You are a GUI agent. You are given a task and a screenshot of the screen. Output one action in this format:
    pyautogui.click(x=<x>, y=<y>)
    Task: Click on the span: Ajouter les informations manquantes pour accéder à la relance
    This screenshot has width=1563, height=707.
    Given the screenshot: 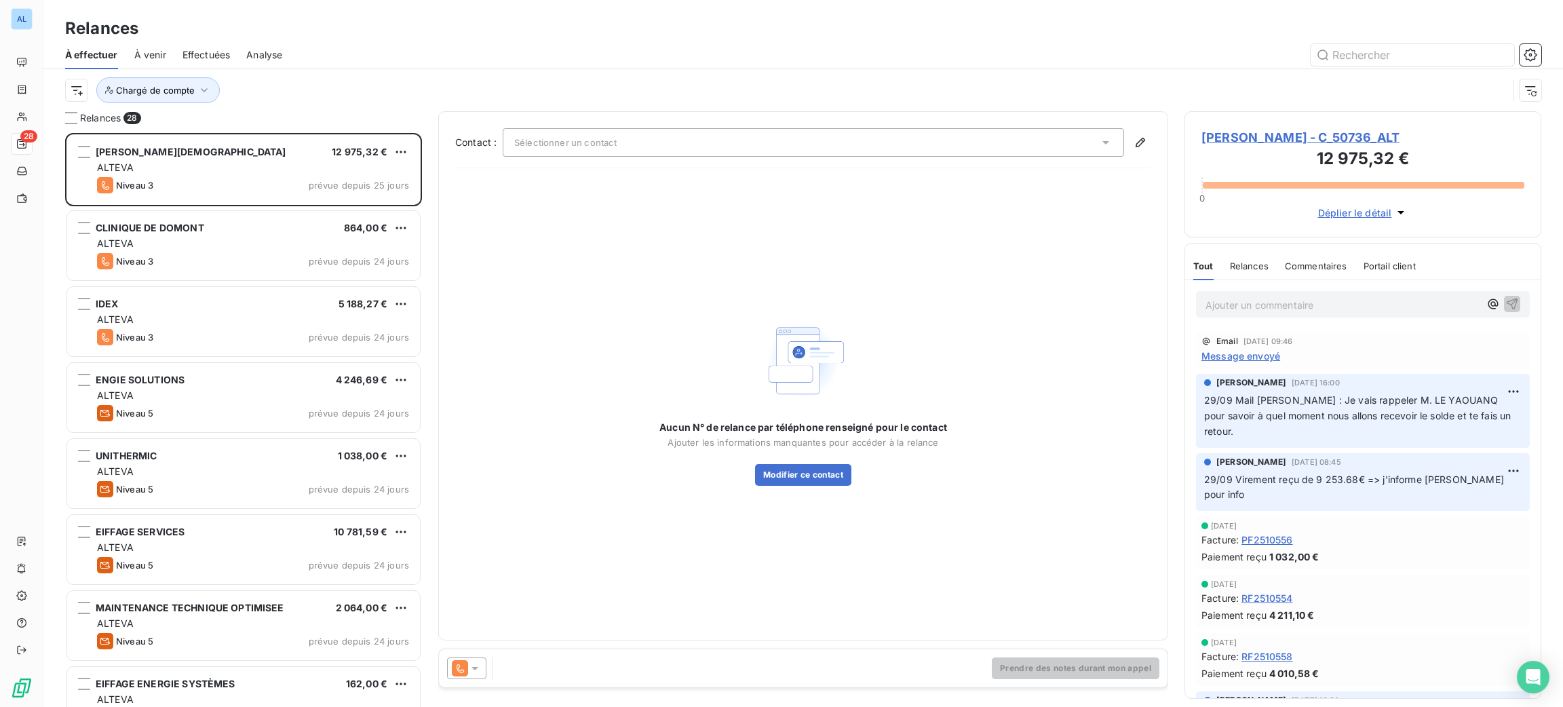 What is the action you would take?
    pyautogui.click(x=803, y=442)
    